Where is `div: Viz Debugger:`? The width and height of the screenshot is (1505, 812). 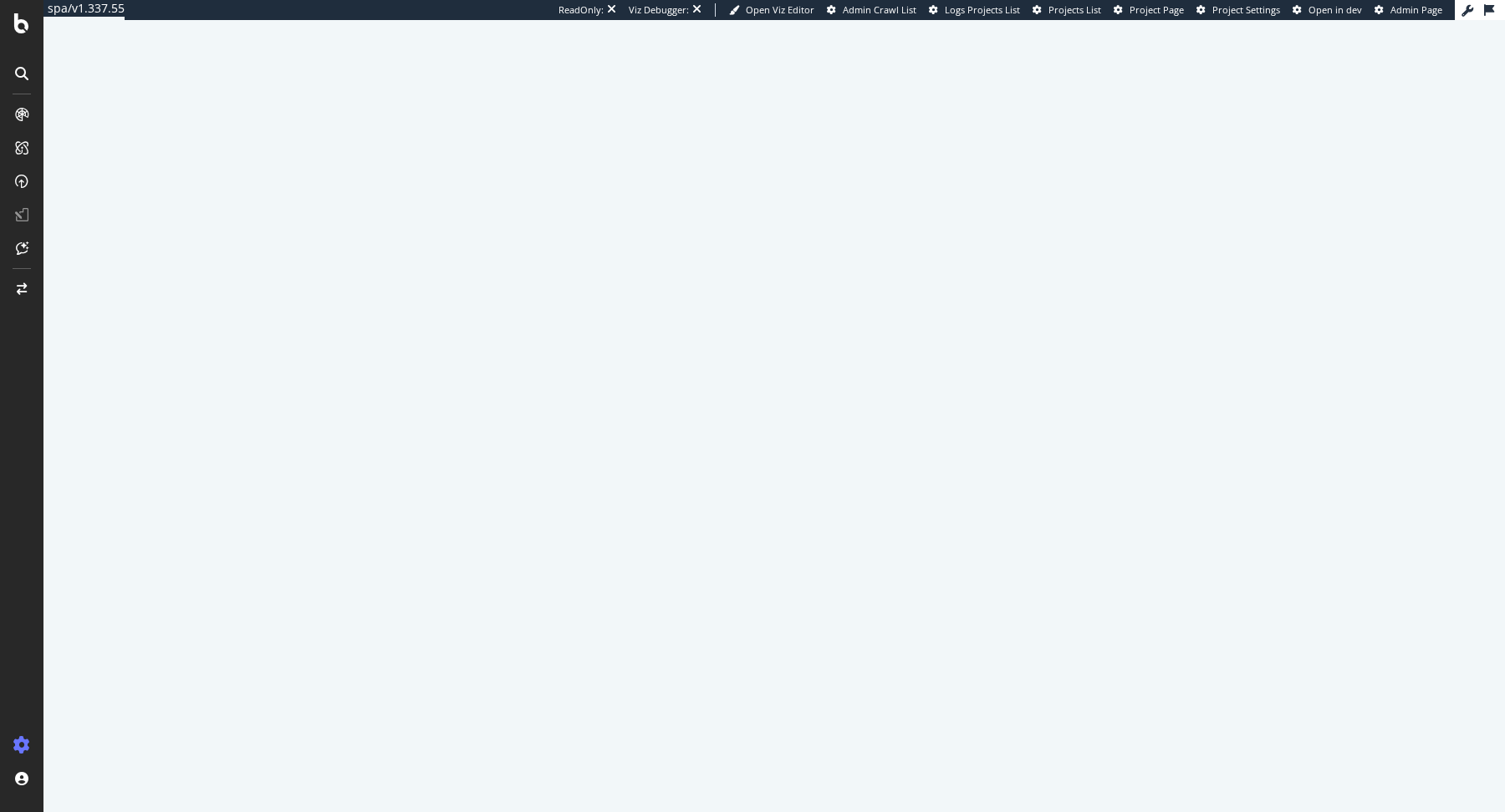
div: Viz Debugger: is located at coordinates (659, 10).